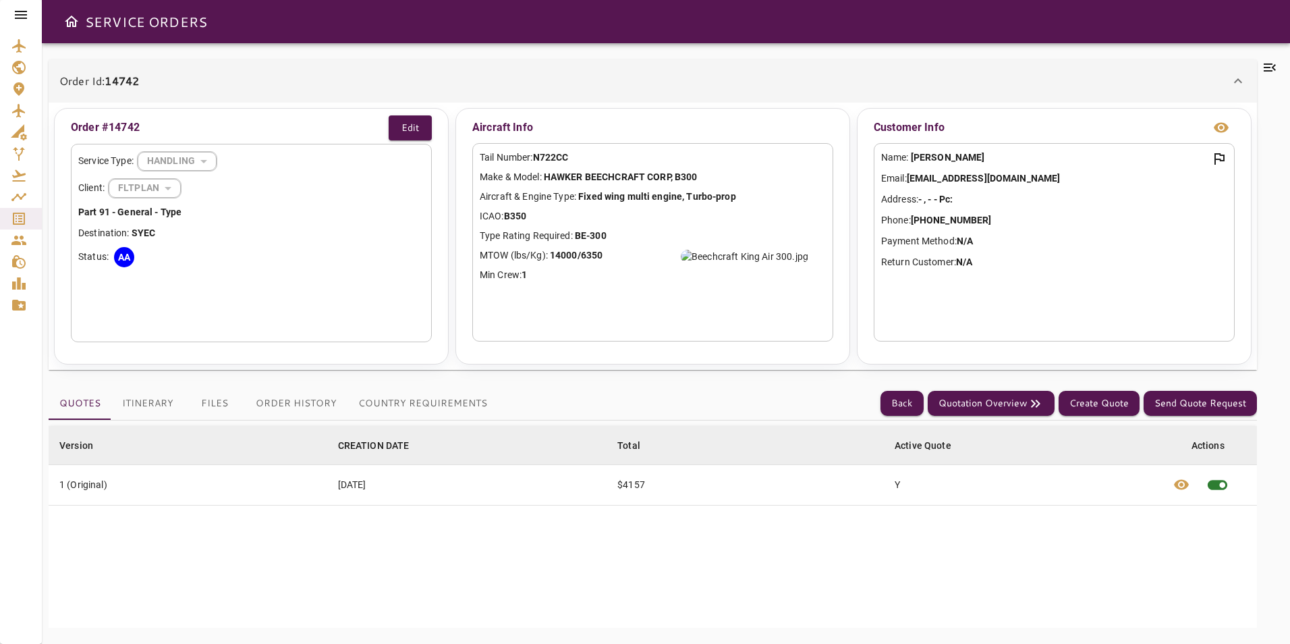  What do you see at coordinates (422, 404) in the screenshot?
I see `button: Country Requirements` at bounding box center [422, 404].